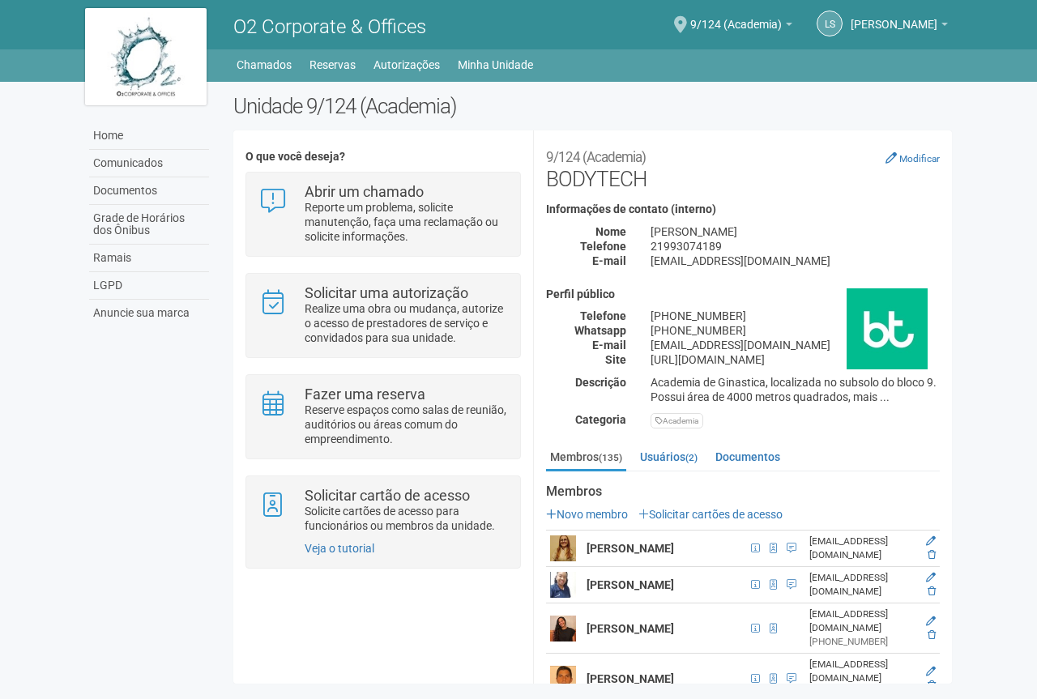 The height and width of the screenshot is (699, 1037). What do you see at coordinates (149, 313) in the screenshot?
I see `a: Anuncie sua marca` at bounding box center [149, 313].